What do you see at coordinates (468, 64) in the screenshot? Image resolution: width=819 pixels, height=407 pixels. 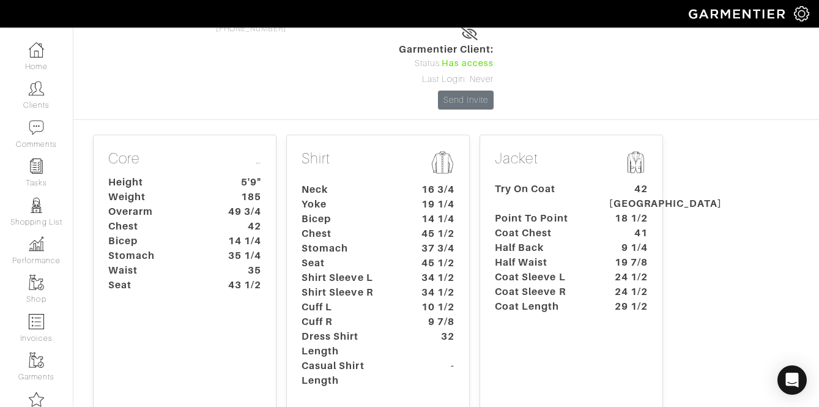 I see `span: Has access` at bounding box center [468, 64].